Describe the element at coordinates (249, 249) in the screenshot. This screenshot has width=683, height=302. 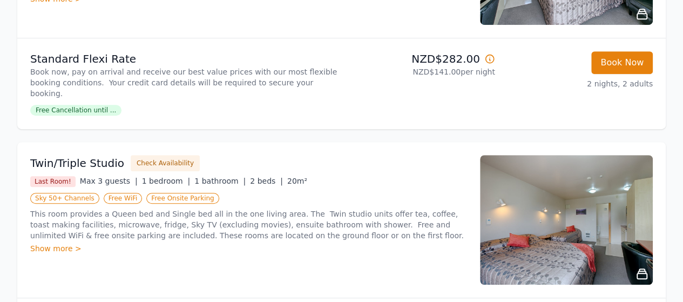
I see `div: Show more >` at that location.